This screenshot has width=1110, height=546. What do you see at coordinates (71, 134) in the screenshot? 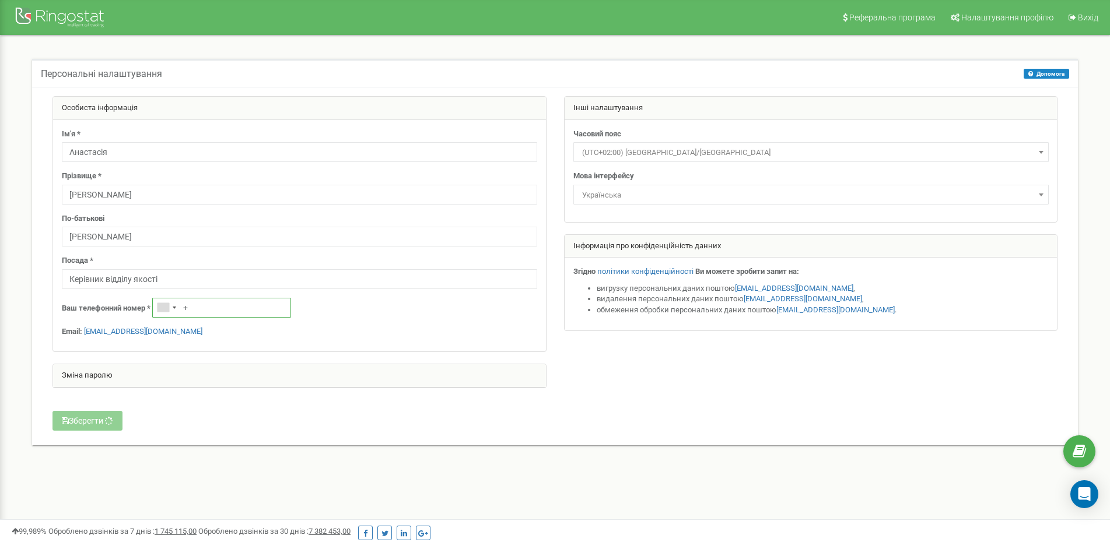
I see `label: Ім'я *` at bounding box center [71, 134].